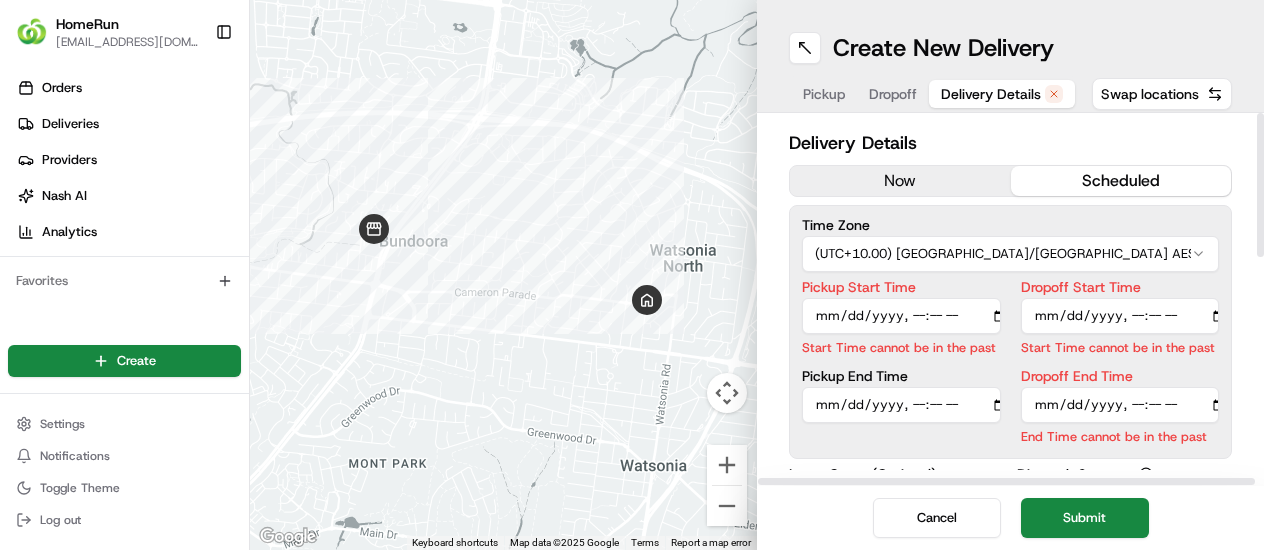 Image resolution: width=1264 pixels, height=550 pixels. What do you see at coordinates (1125, 474) in the screenshot?
I see `label: Dispatch Strategy` at bounding box center [1125, 474].